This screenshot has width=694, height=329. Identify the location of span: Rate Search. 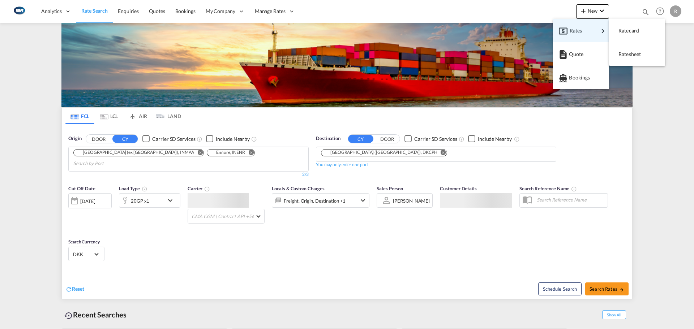
(94, 10).